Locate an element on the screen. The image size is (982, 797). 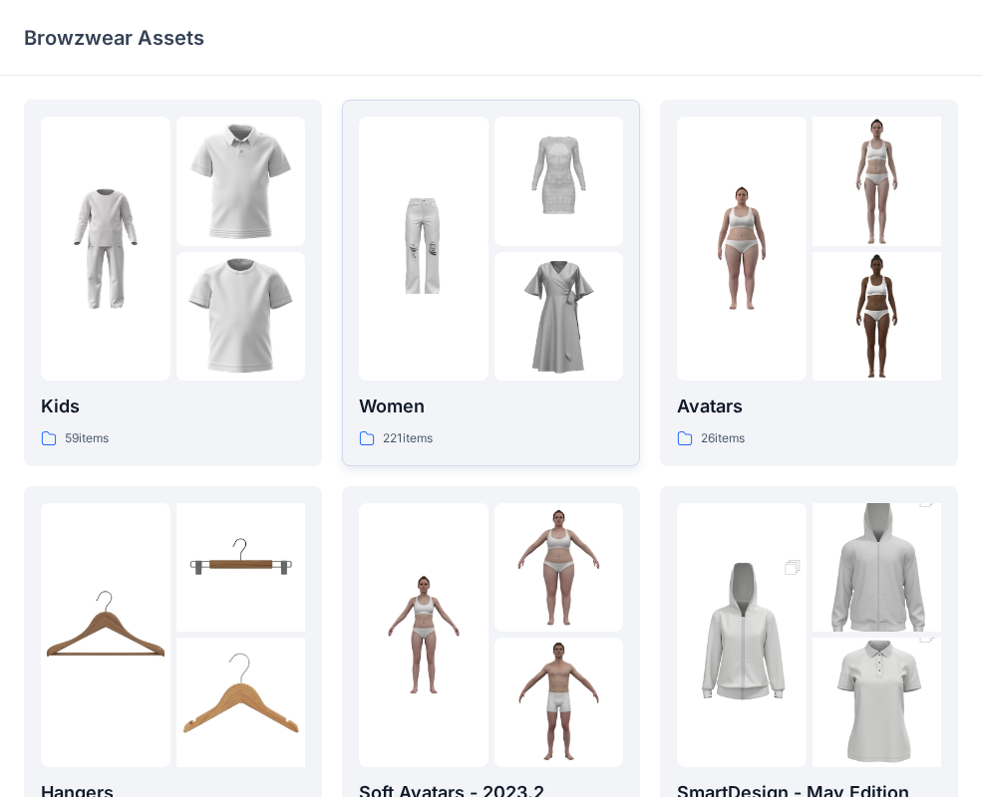
p: 59 items is located at coordinates (87, 438).